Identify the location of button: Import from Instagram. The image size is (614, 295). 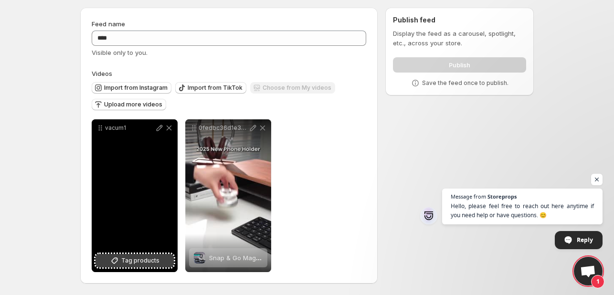
(131, 88).